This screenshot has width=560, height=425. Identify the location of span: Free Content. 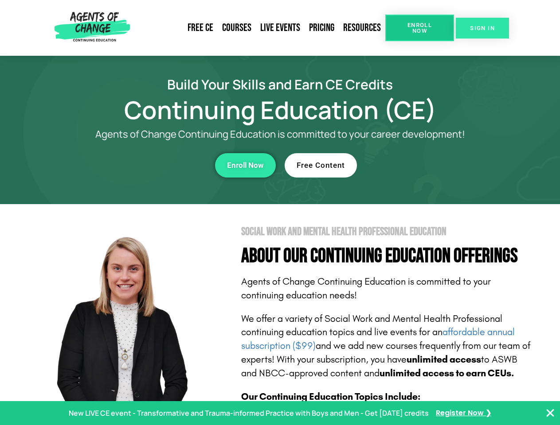
(320, 165).